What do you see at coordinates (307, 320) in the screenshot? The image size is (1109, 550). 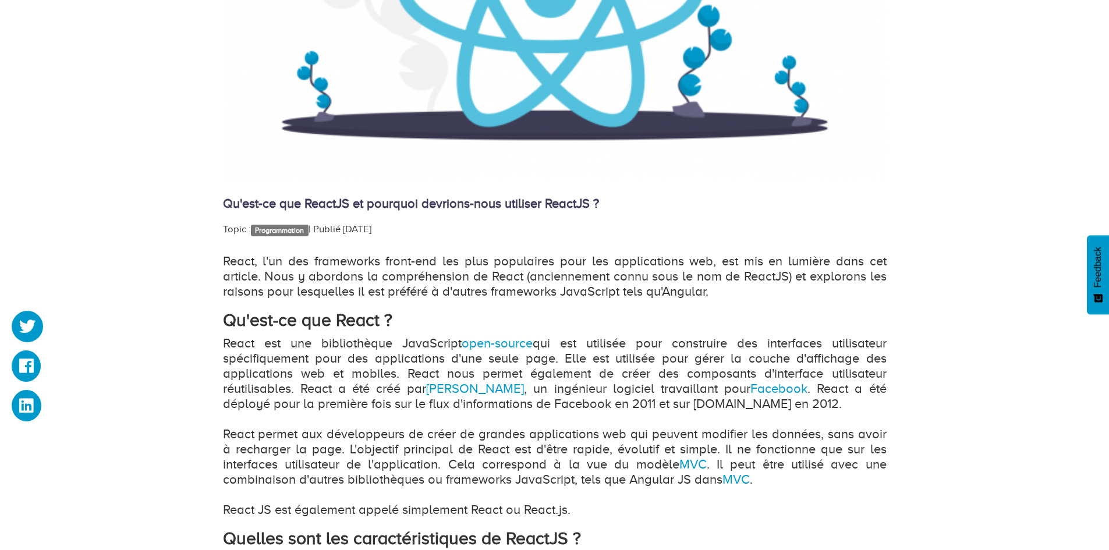 I see `strong: Qu'est-ce que React ?` at bounding box center [307, 320].